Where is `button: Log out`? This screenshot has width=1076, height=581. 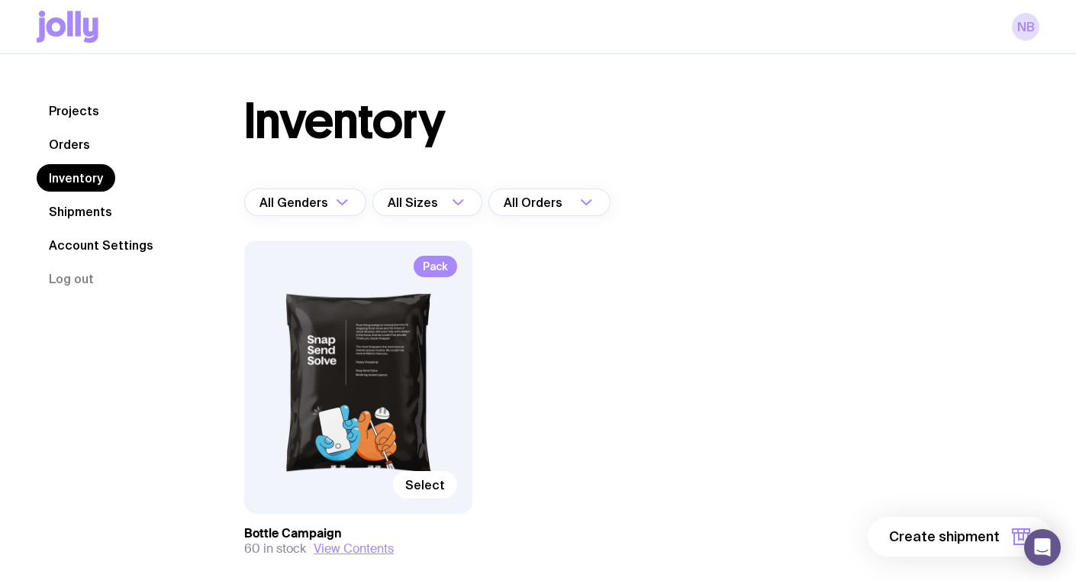 button: Log out is located at coordinates (71, 279).